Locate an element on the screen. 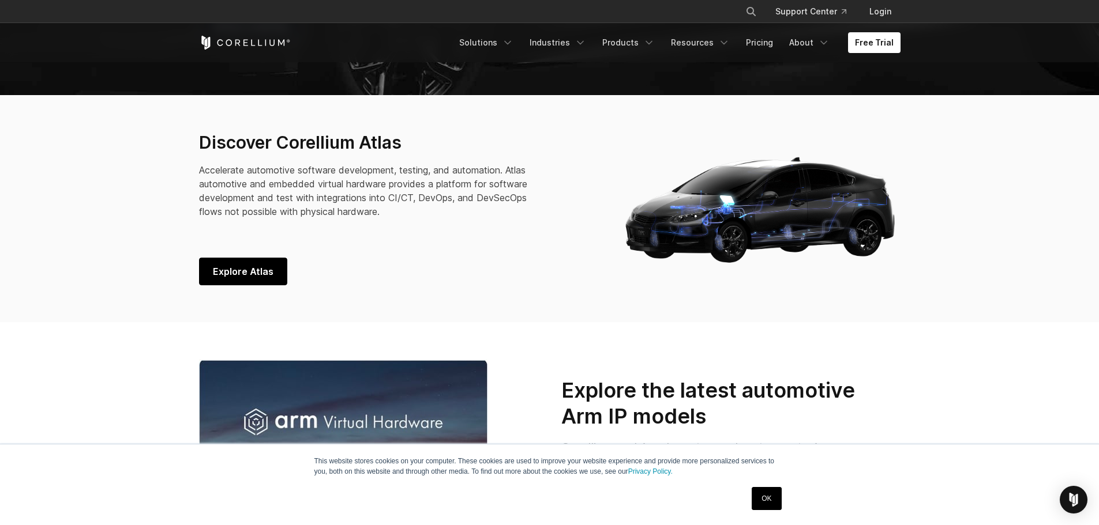 The width and height of the screenshot is (1099, 525). a: OK is located at coordinates (766, 499).